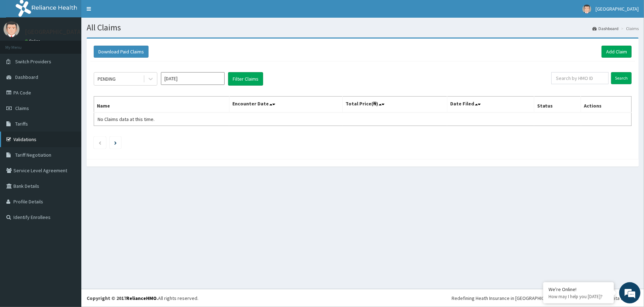  I want to click on a: Online, so click(33, 41).